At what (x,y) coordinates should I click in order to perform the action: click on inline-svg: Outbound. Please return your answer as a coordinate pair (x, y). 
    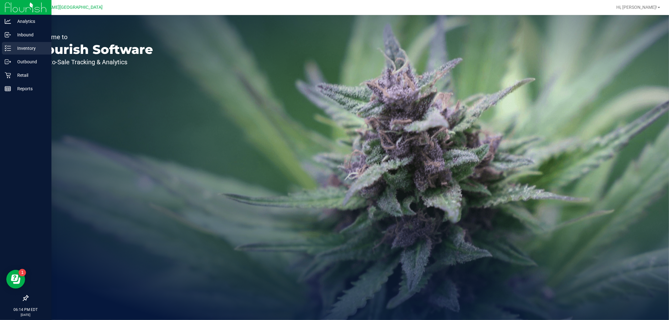
    Looking at the image, I should click on (8, 62).